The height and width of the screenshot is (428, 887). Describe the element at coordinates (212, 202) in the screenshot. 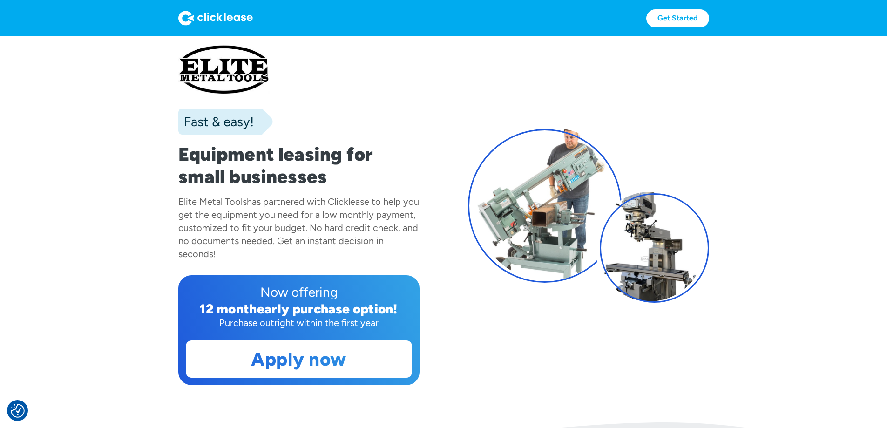

I see `div: Elite Metal Tools` at that location.